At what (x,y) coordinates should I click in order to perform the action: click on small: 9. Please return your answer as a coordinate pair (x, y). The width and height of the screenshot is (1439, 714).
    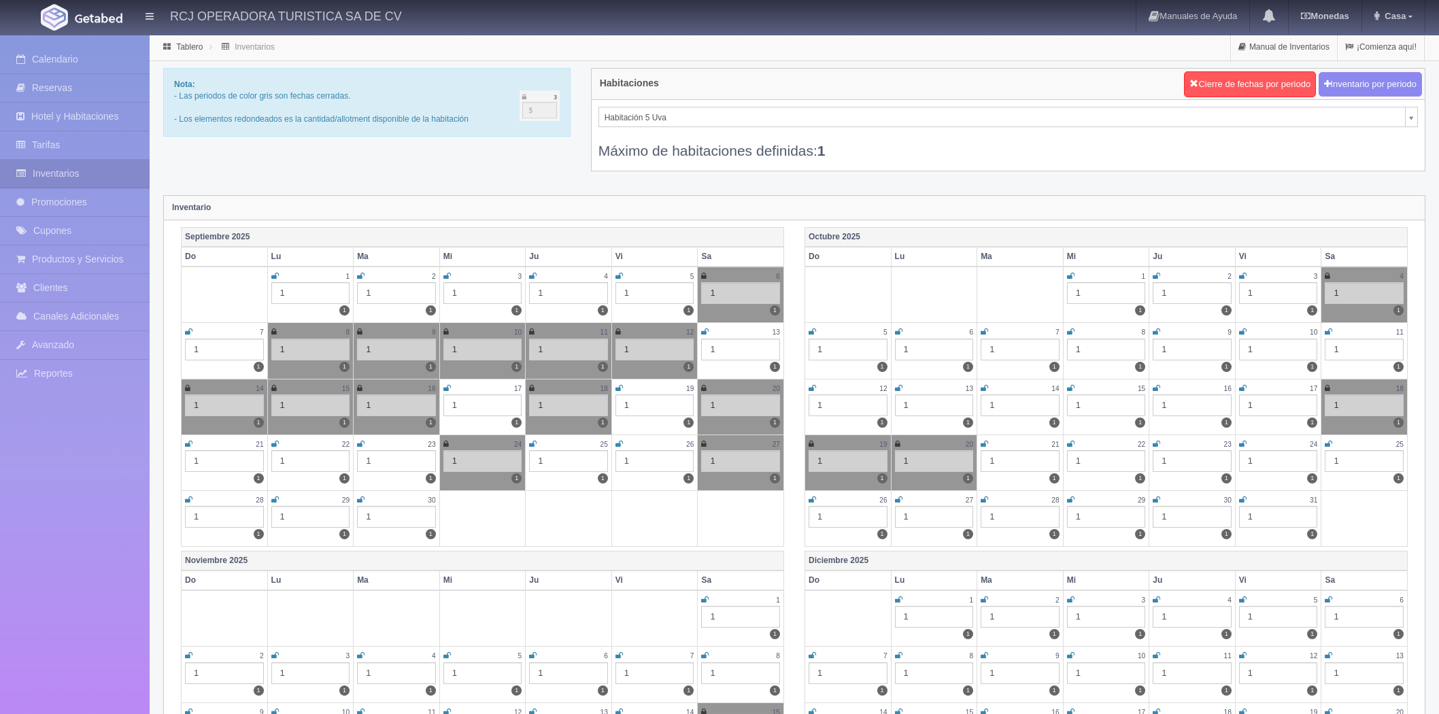
    Looking at the image, I should click on (1229, 332).